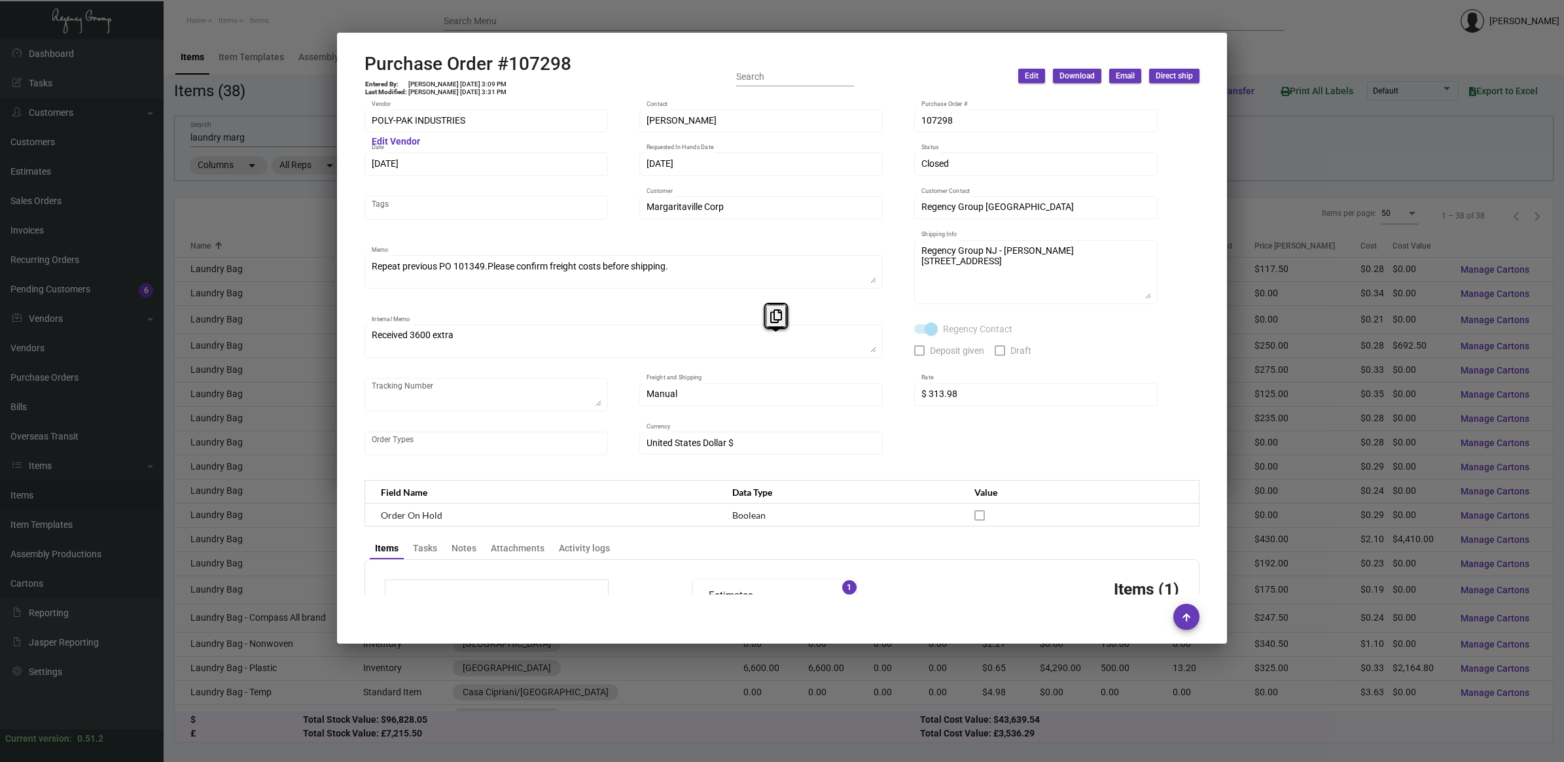 The height and width of the screenshot is (762, 1564). What do you see at coordinates (1080, 492) in the screenshot?
I see `th: Value` at bounding box center [1080, 492].